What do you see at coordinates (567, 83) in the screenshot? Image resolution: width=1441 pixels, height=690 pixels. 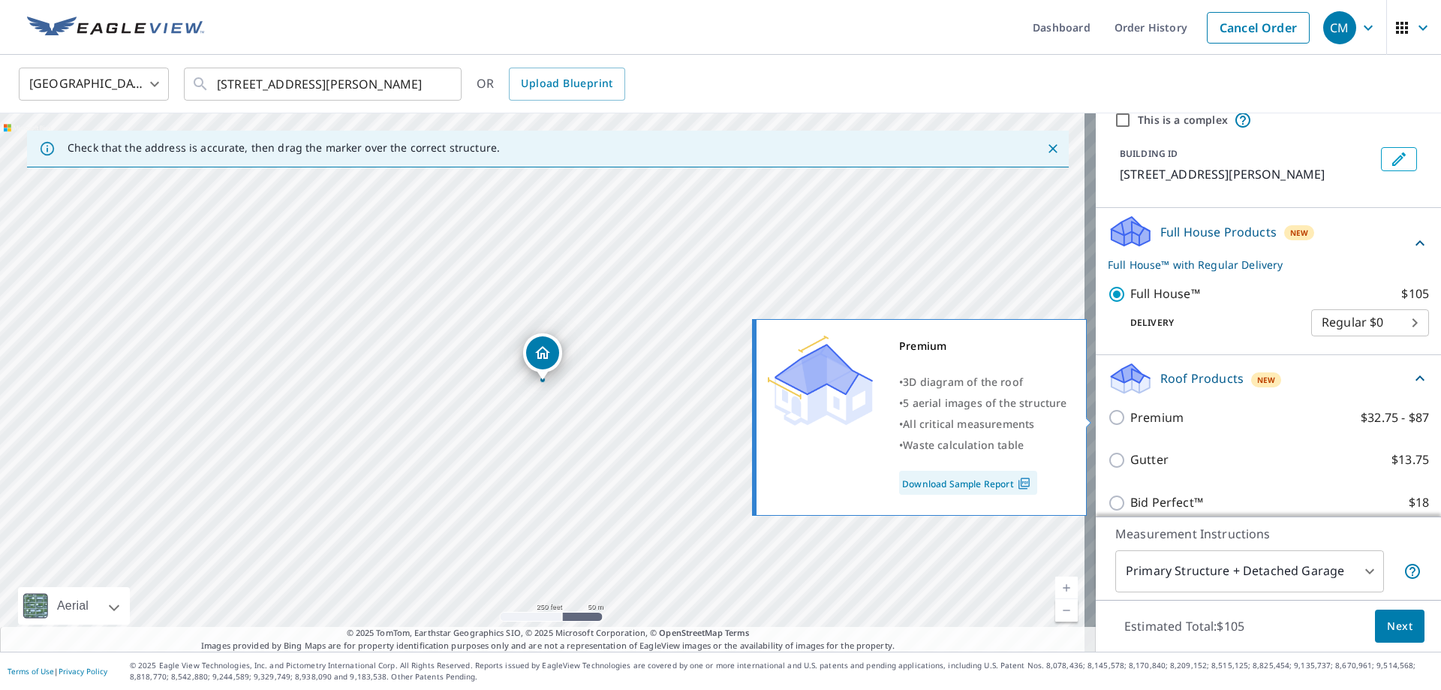 I see `span: Upload Blueprint` at bounding box center [567, 83].